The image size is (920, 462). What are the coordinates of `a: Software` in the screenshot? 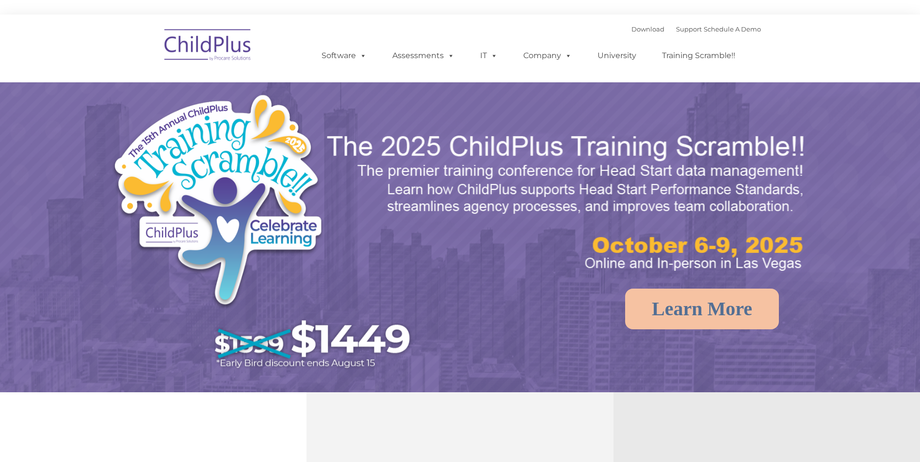 It's located at (344, 56).